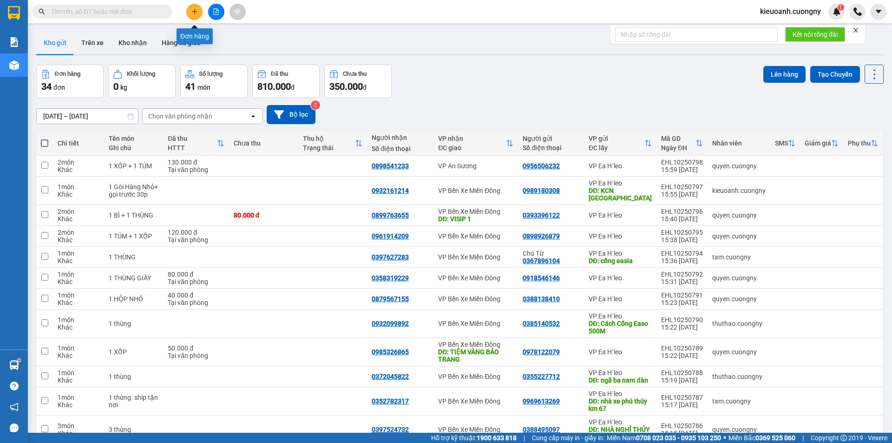  What do you see at coordinates (390, 401) in the screenshot?
I see `div: 0352782317` at bounding box center [390, 401].